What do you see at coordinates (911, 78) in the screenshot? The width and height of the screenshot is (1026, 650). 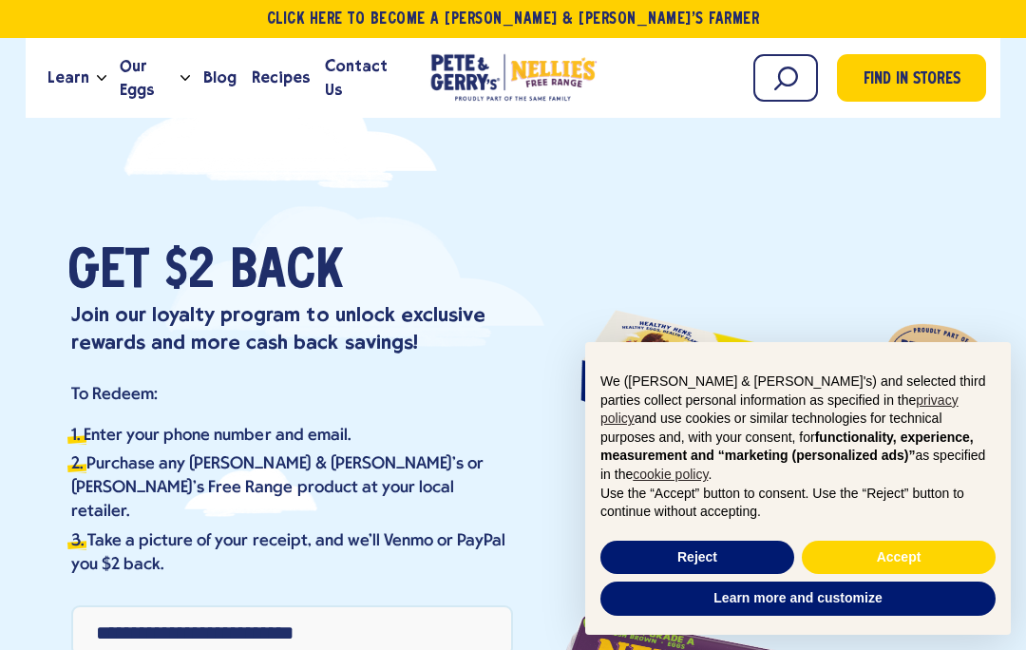 I see `a: Find in Stores` at bounding box center [911, 78].